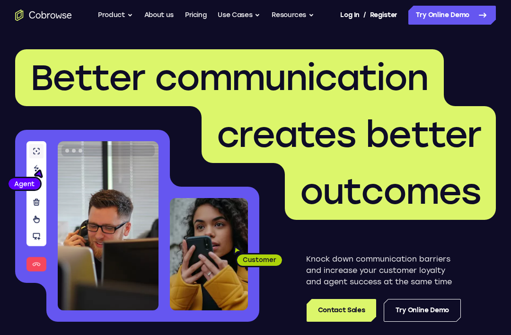 This screenshot has width=511, height=335. What do you see at coordinates (159, 15) in the screenshot?
I see `a: About us` at bounding box center [159, 15].